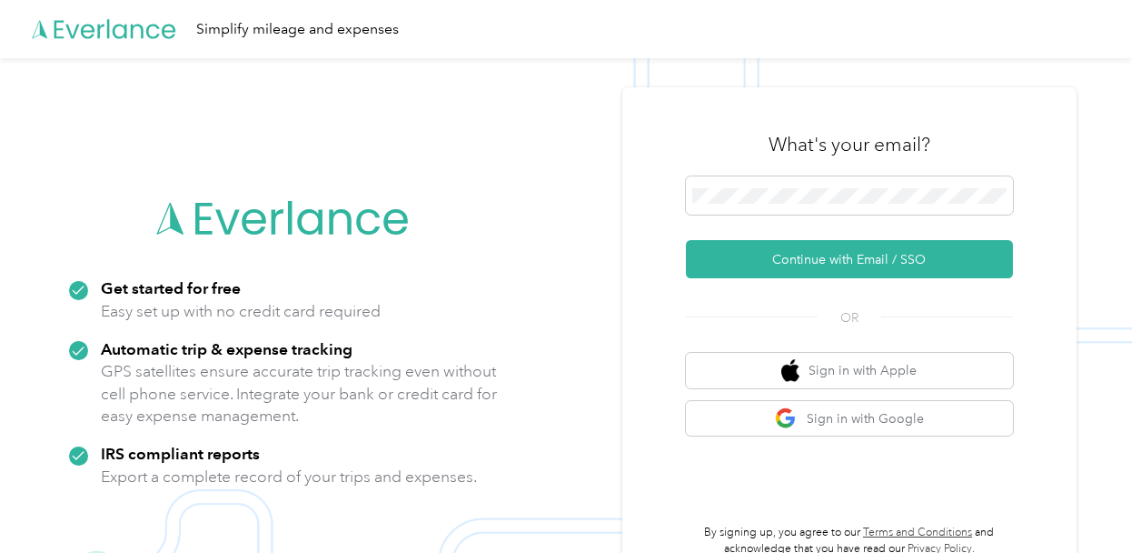 This screenshot has width=1141, height=553. Describe the element at coordinates (226, 348) in the screenshot. I see `strong: Automatic trip & expense tracking` at that location.